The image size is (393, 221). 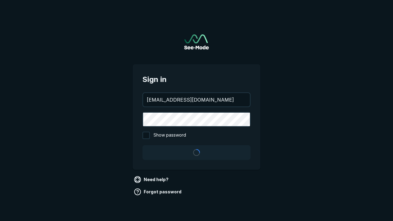 I want to click on a: Forgot password, so click(x=158, y=192).